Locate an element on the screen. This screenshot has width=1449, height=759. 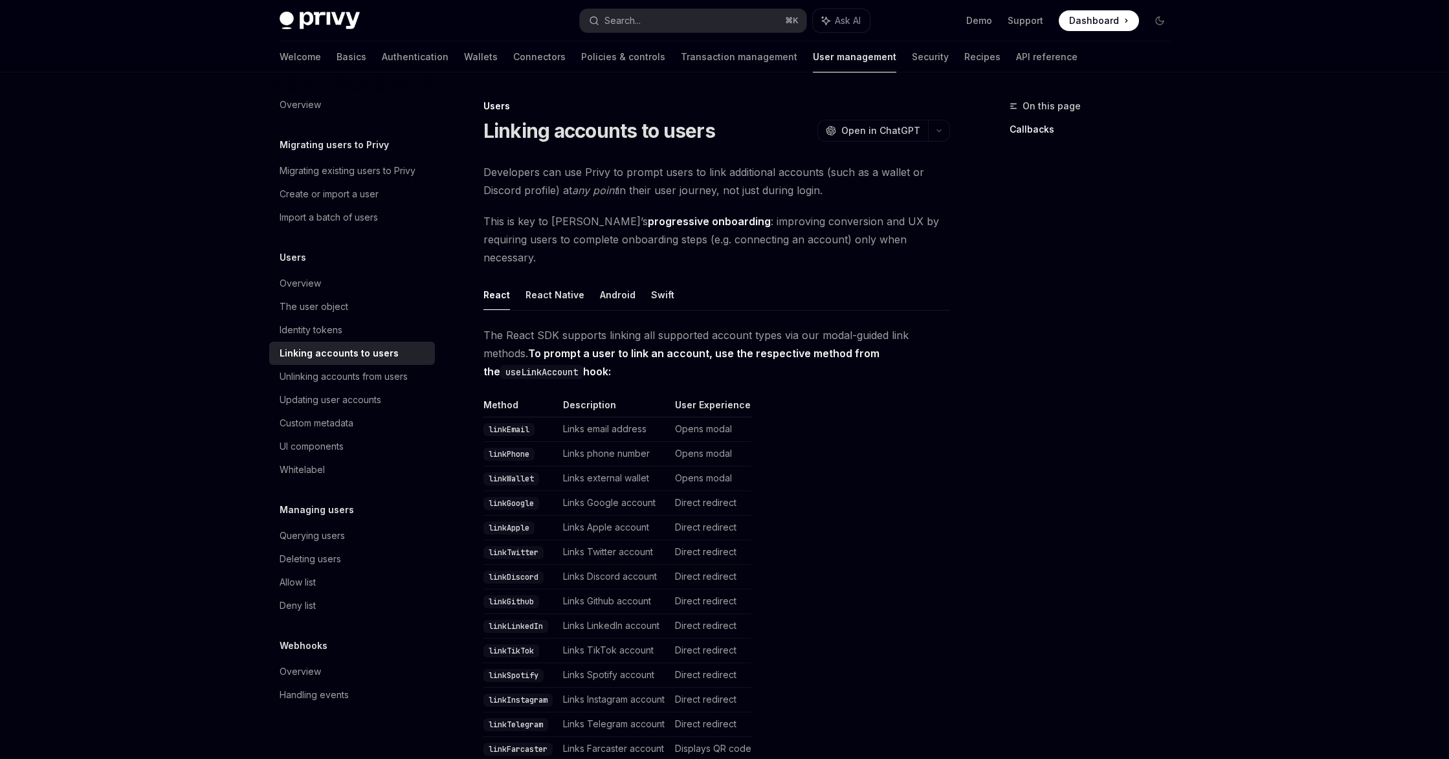
code: linkApple is located at coordinates (509, 528).